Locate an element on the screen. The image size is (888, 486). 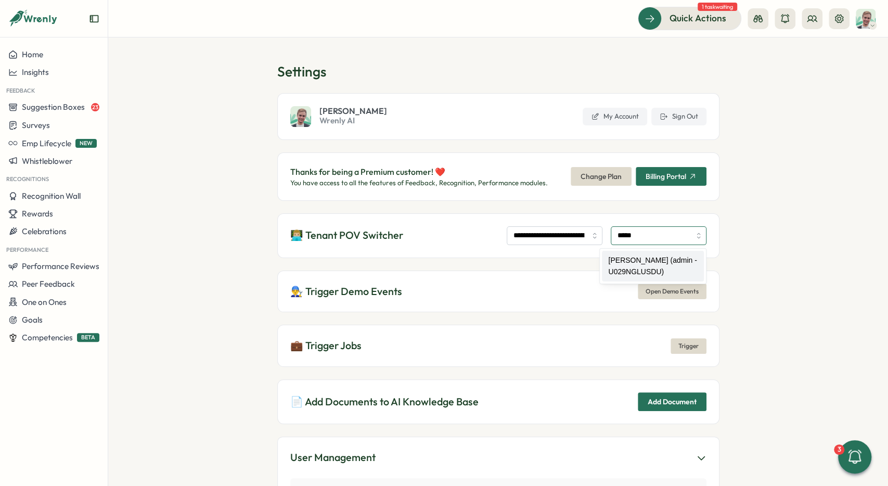
span: Whistleblower is located at coordinates (47, 161).